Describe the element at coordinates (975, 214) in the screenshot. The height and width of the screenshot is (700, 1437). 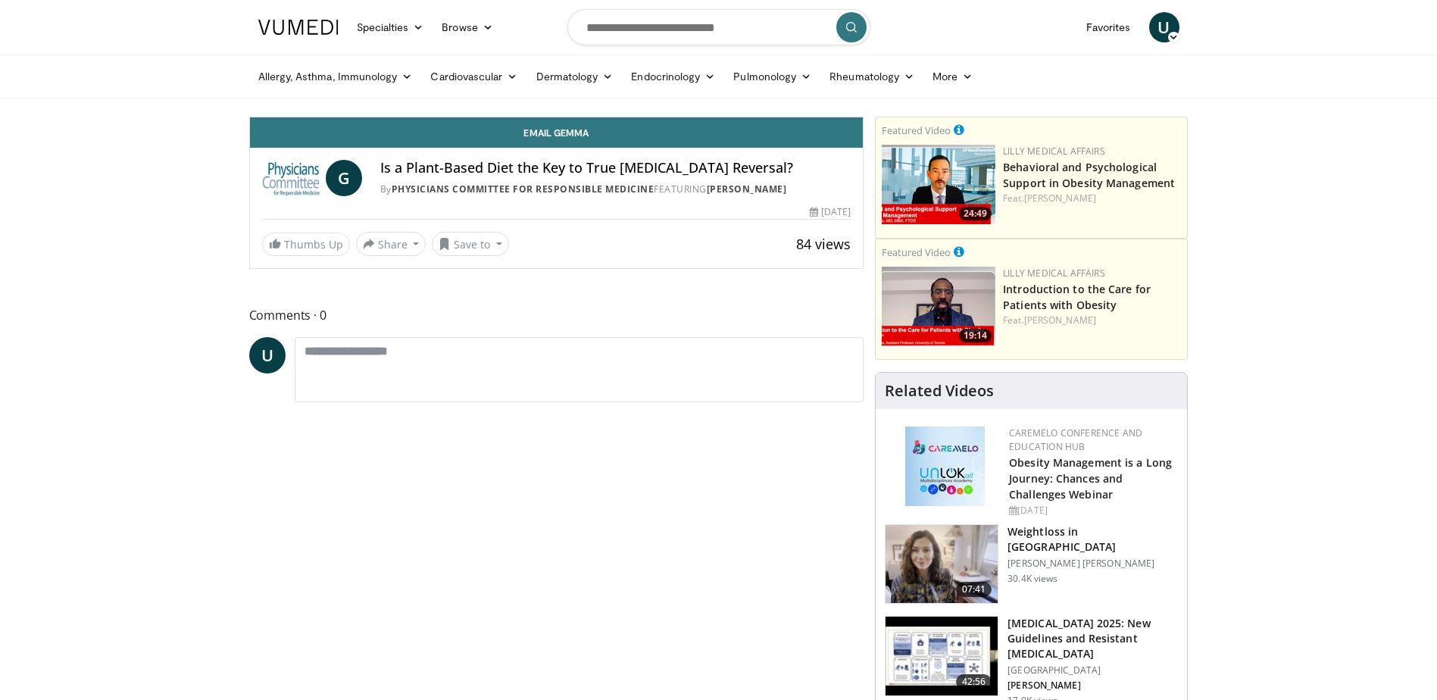
I see `span: 24:49` at that location.